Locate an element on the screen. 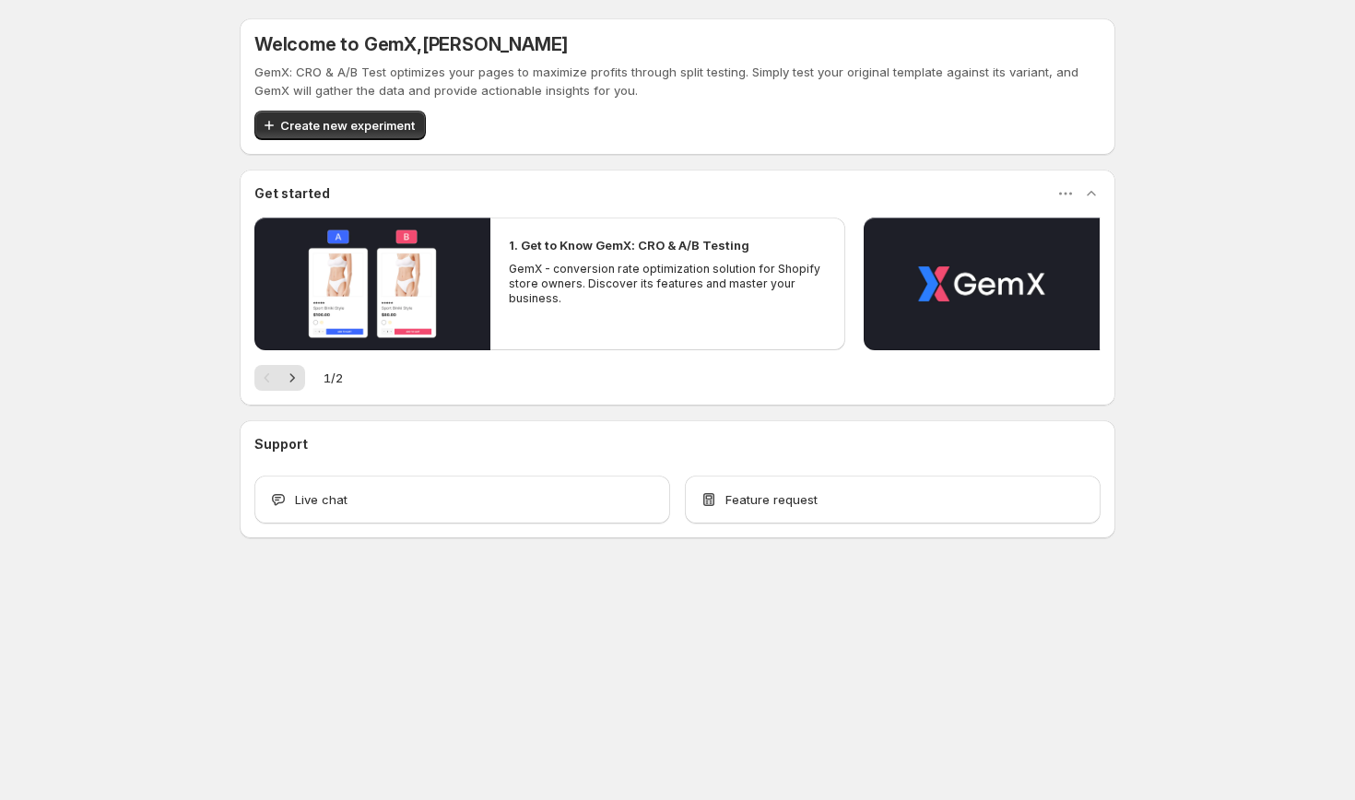  span: Create new experiment is located at coordinates (347, 125).